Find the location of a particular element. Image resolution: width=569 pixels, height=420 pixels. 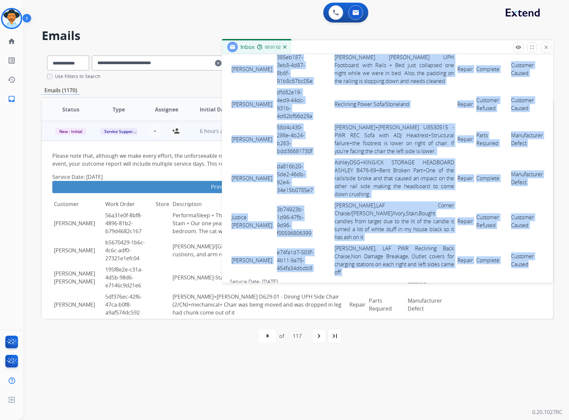

span: Service Support is located at coordinates (119, 131).